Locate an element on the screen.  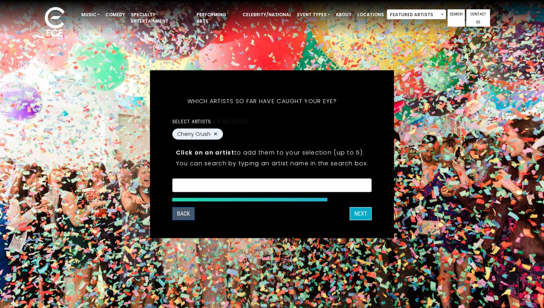
label: Select artists is located at coordinates (210, 121).